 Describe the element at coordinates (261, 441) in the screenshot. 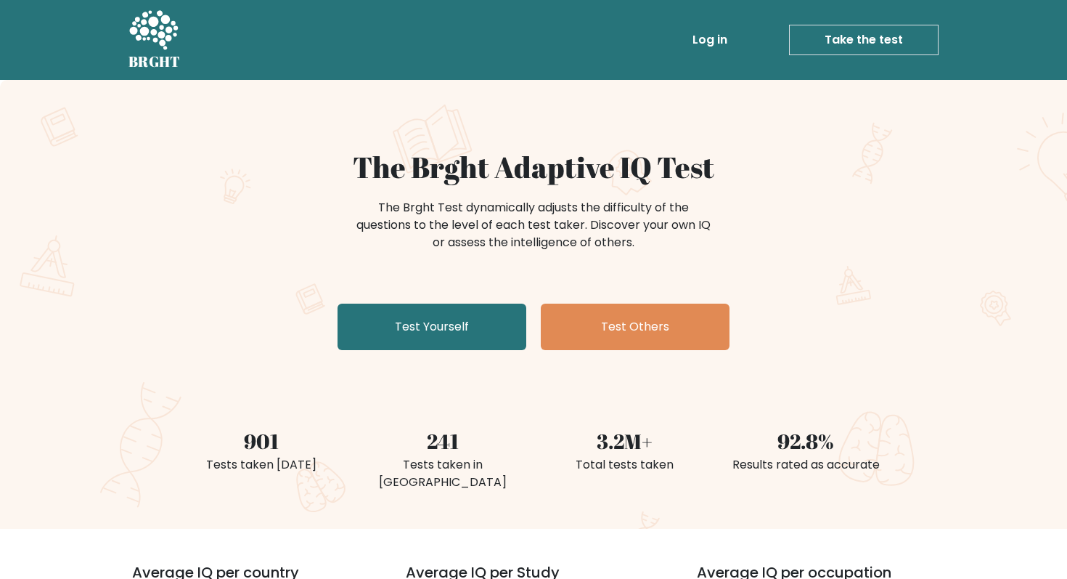

I see `div: 901` at that location.